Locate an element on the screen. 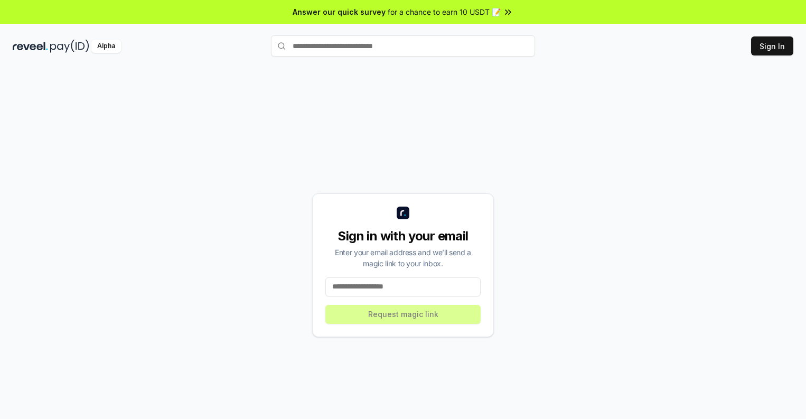 This screenshot has height=419, width=806. div: Sign in with your email is located at coordinates (403, 236).